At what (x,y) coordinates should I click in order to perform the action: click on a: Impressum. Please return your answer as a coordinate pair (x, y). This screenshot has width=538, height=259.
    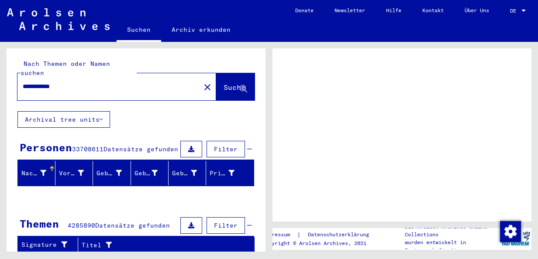
    Looking at the image, I should click on (279, 235).